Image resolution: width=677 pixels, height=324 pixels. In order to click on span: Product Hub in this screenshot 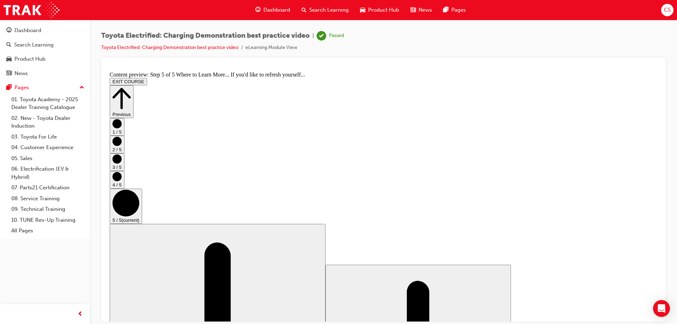, I will do `click(384, 10)`.